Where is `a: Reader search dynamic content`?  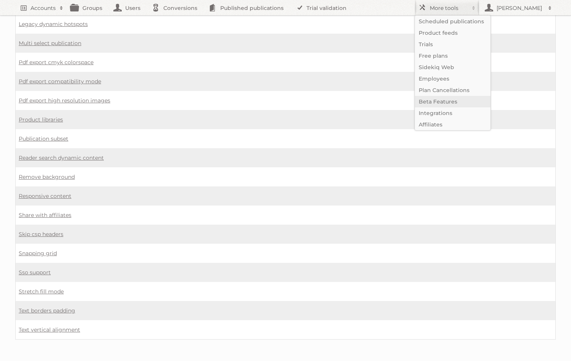
a: Reader search dynamic content is located at coordinates (61, 158).